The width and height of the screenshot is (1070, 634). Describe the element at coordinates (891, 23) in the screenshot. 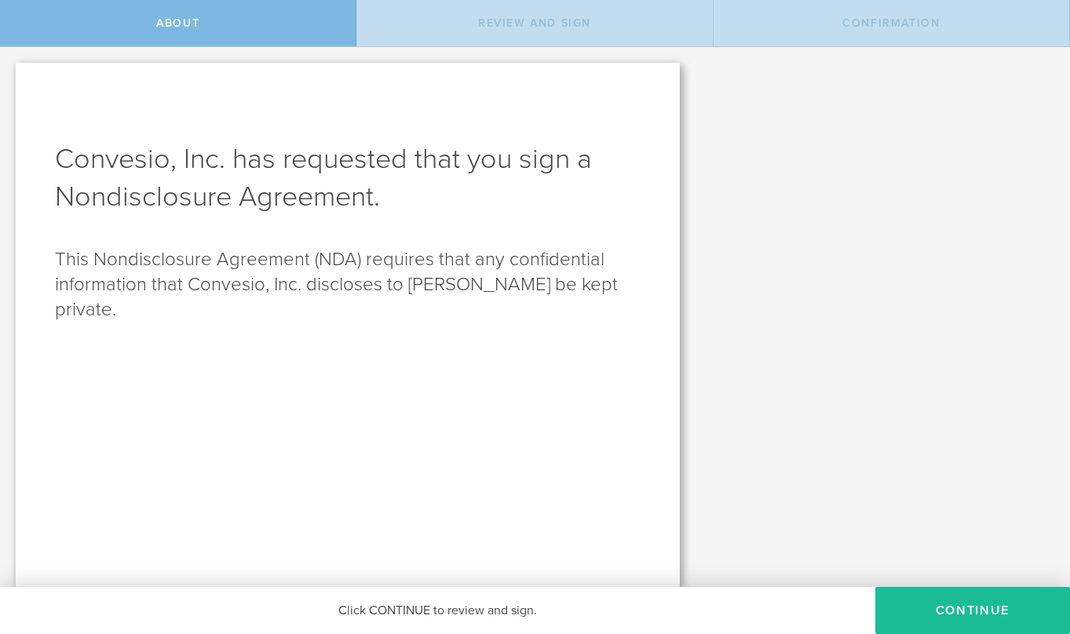

I see `span: Confirmation` at that location.